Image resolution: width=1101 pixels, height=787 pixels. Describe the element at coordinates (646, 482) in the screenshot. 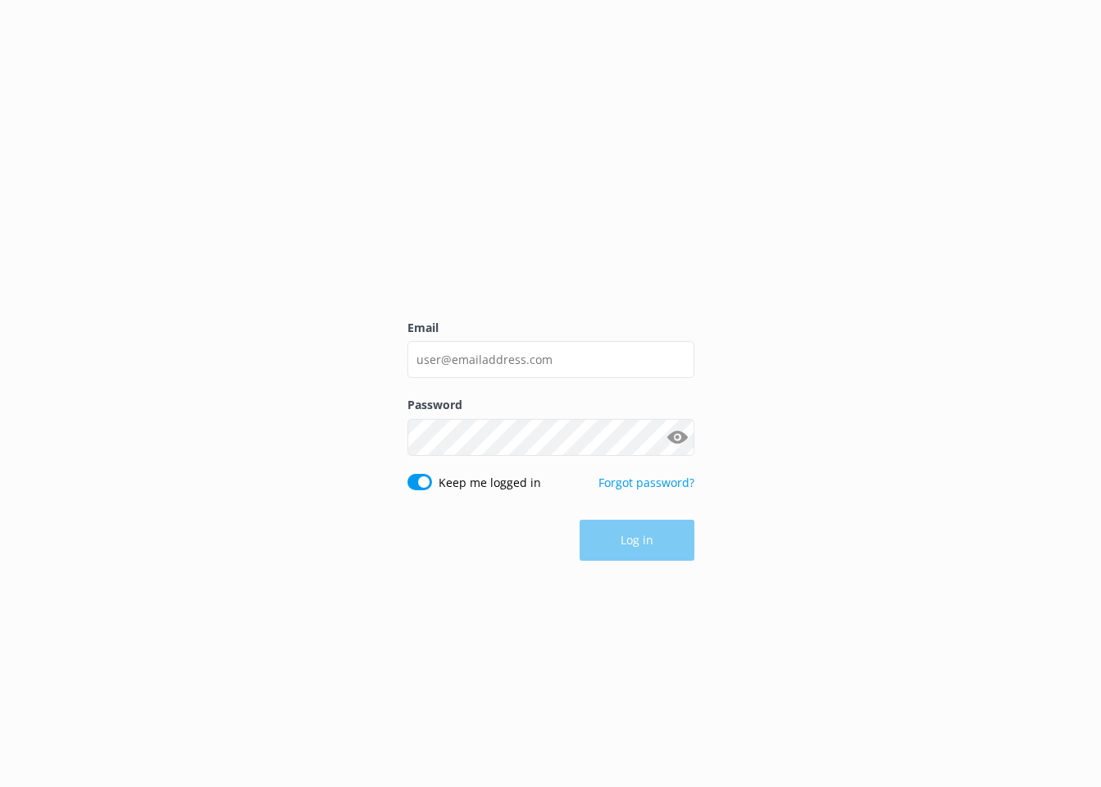

I see `a: Forgot password?` at that location.